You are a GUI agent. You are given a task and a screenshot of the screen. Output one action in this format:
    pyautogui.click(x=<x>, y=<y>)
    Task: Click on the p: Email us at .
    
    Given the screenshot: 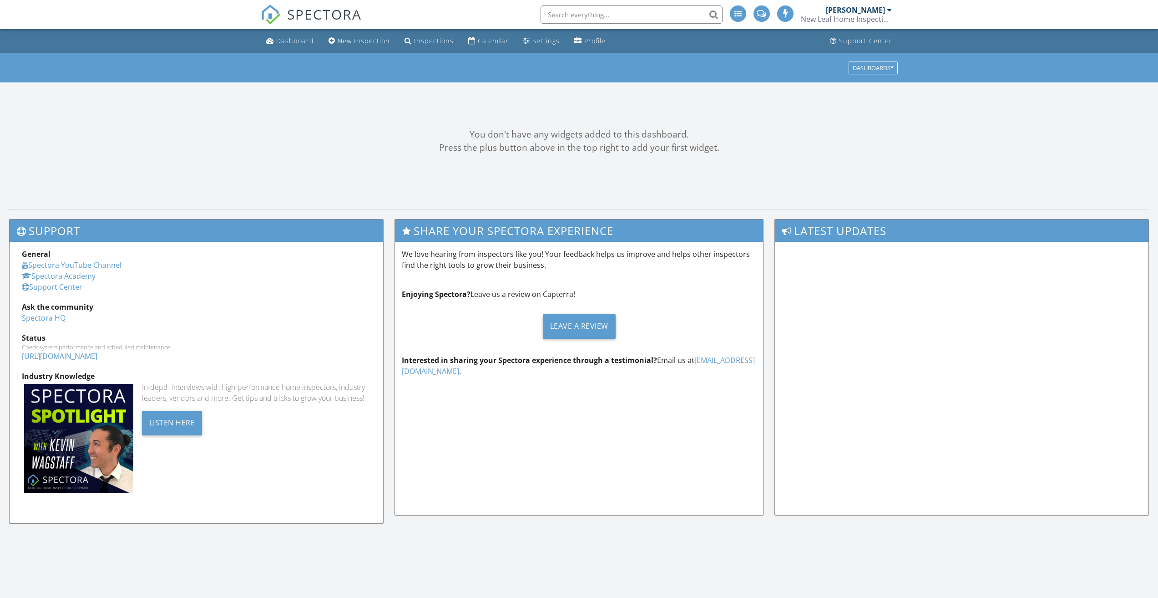 What is the action you would take?
    pyautogui.click(x=579, y=365)
    